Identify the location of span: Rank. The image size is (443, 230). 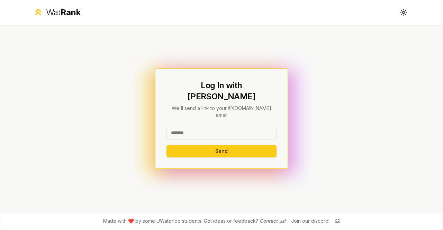
(71, 12).